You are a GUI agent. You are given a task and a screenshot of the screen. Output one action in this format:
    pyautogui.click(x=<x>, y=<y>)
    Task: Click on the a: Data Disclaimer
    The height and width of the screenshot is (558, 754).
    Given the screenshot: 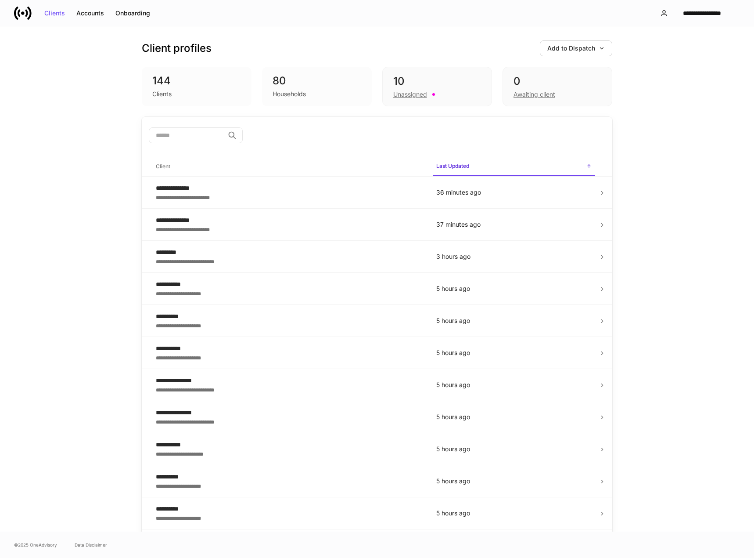 What is the action you would take?
    pyautogui.click(x=91, y=544)
    